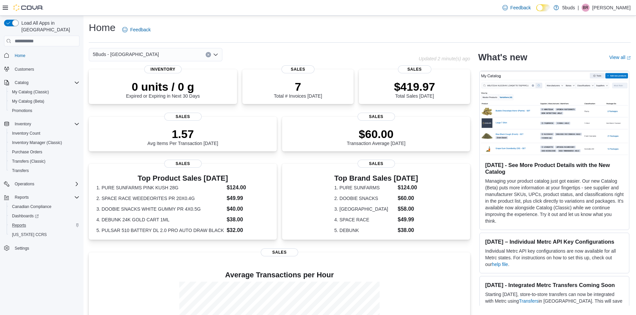  Describe the element at coordinates (163, 87) in the screenshot. I see `p: 0 units / 0 g` at that location.